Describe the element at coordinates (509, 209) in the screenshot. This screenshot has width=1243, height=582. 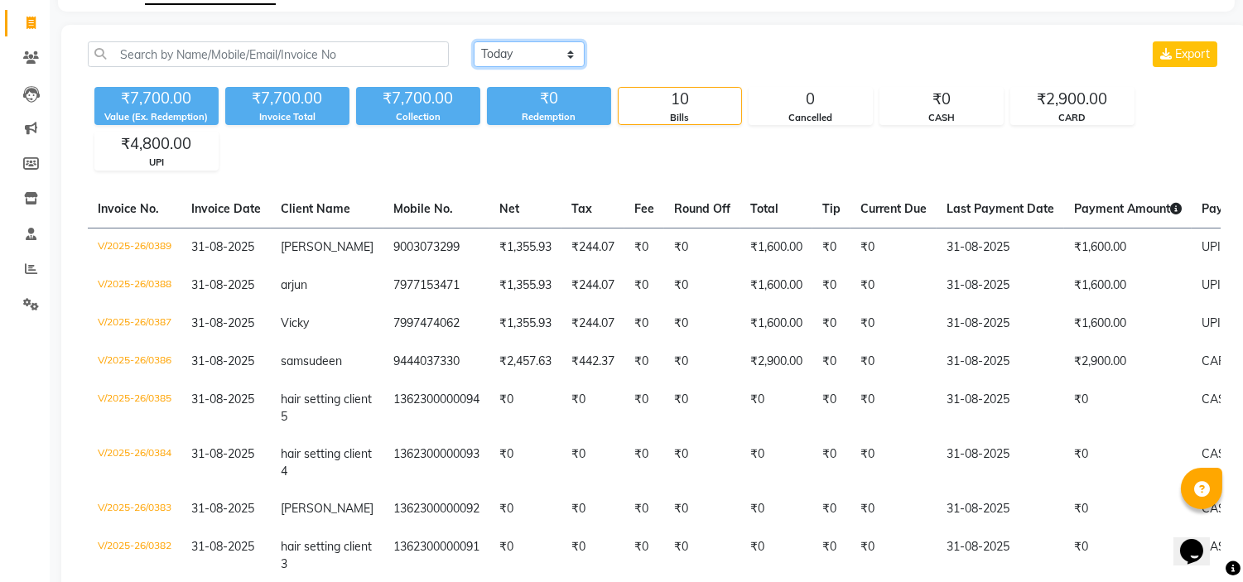
I see `span: Net` at that location.